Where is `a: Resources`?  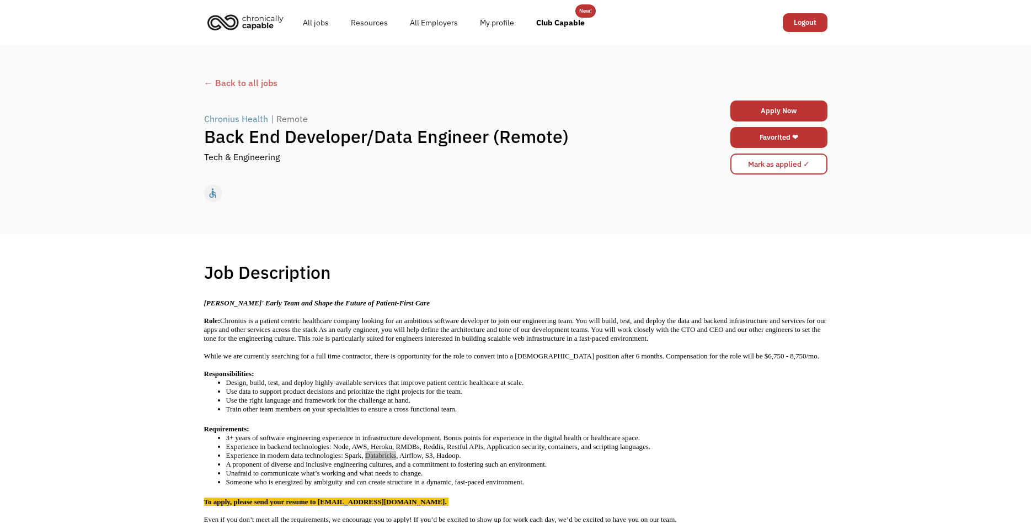 a: Resources is located at coordinates (369, 23).